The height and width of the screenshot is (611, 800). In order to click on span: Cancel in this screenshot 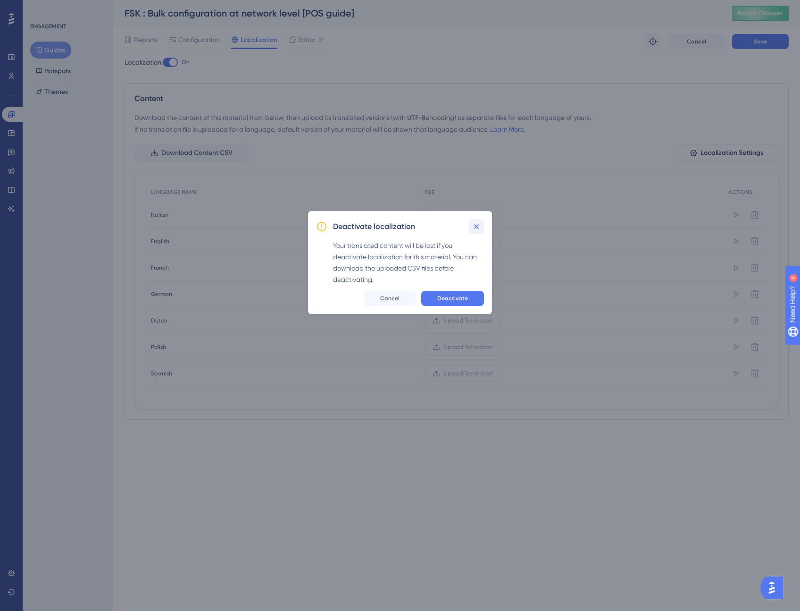, I will do `click(390, 298)`.